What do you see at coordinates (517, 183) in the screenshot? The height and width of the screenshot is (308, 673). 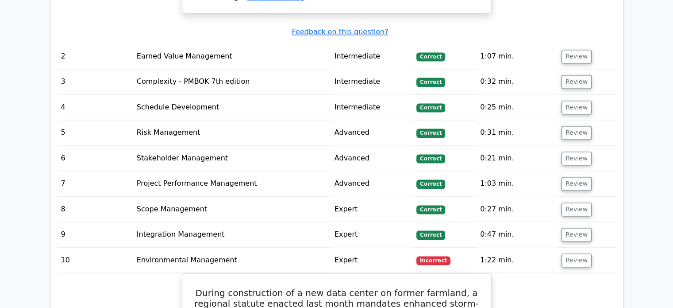 I see `td: 1:03 min.` at bounding box center [517, 183].